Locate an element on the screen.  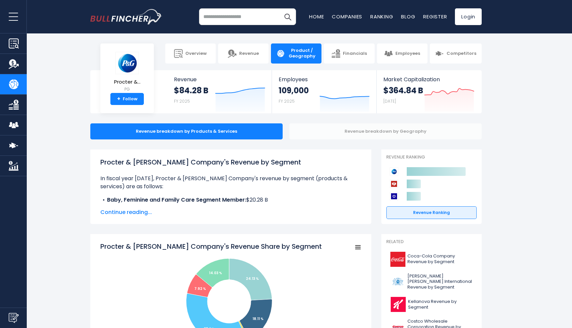
tspan: 7.92 % is located at coordinates (200, 289).